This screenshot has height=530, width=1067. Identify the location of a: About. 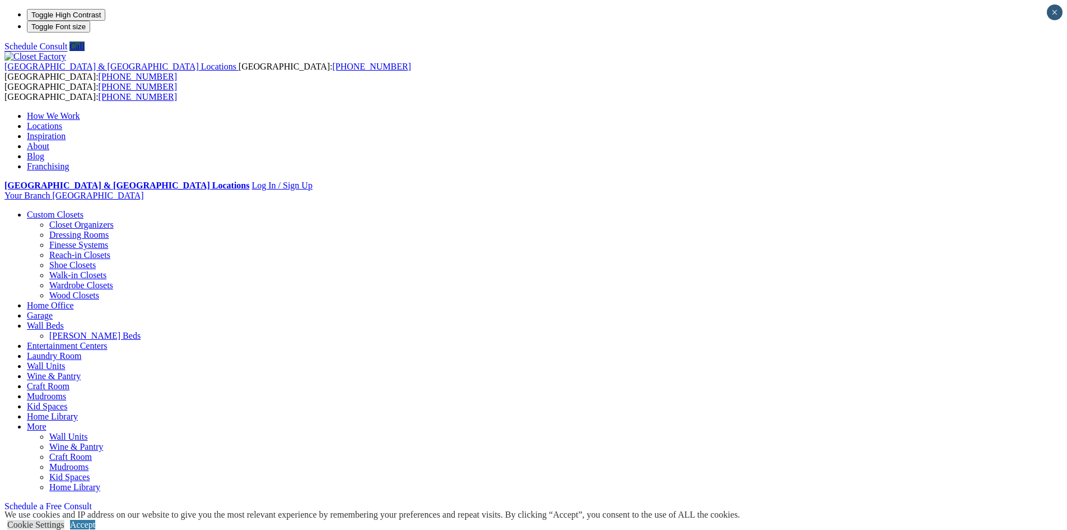
(38, 146).